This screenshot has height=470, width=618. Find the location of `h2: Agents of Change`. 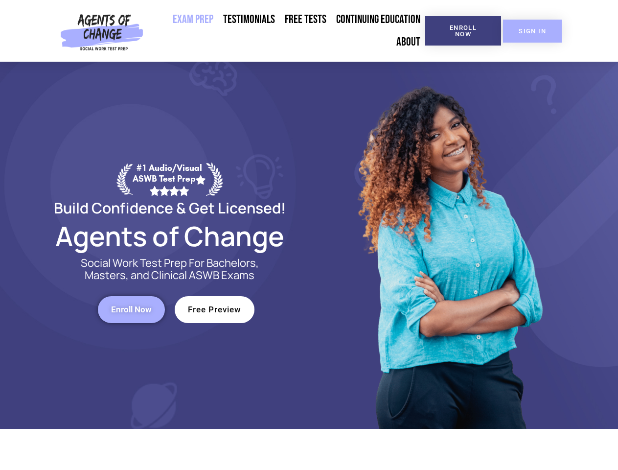

h2: Agents of Change is located at coordinates (170, 236).